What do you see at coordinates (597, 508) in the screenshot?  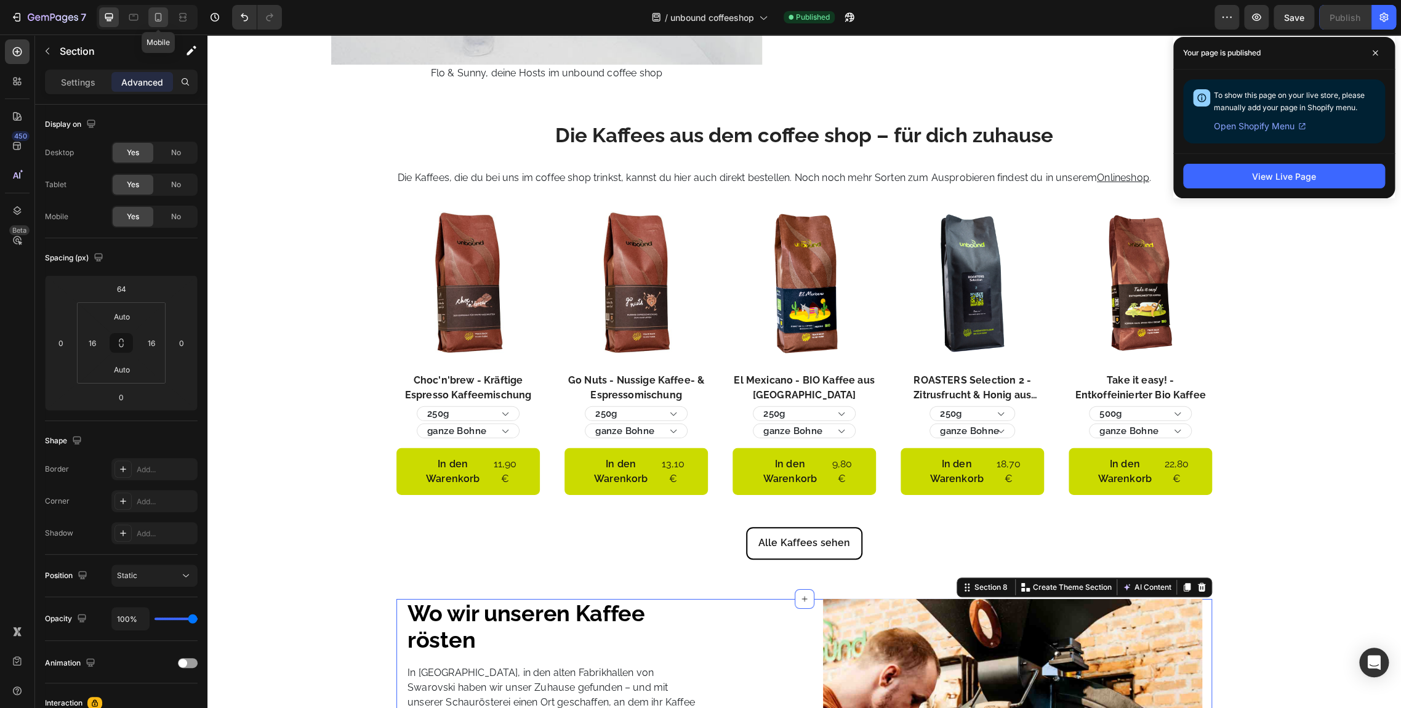 I see `a: Alle Kaffees sehen` at bounding box center [597, 508].